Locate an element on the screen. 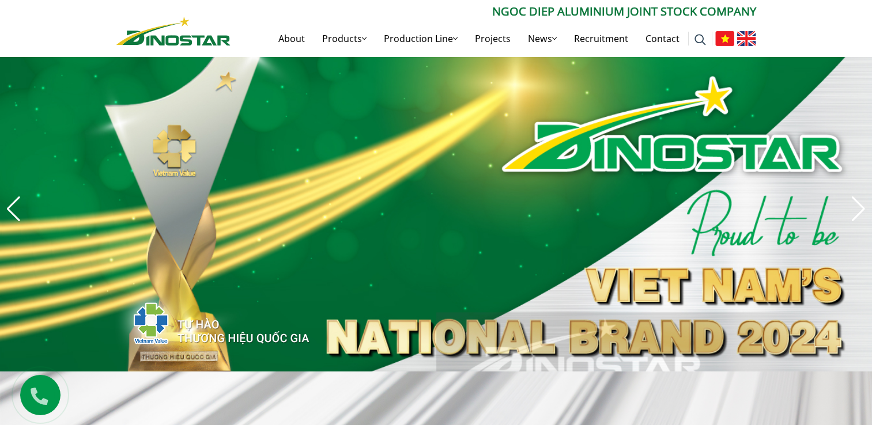 The image size is (872, 425). img: English is located at coordinates (746, 39).